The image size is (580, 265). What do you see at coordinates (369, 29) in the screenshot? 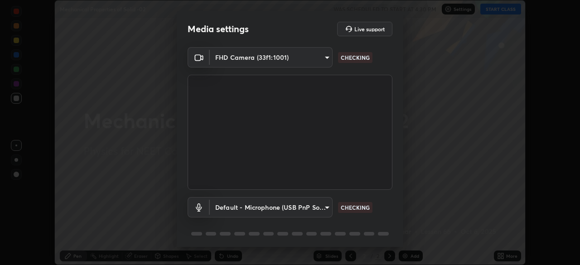
I see `h5: Live support` at bounding box center [369, 29].